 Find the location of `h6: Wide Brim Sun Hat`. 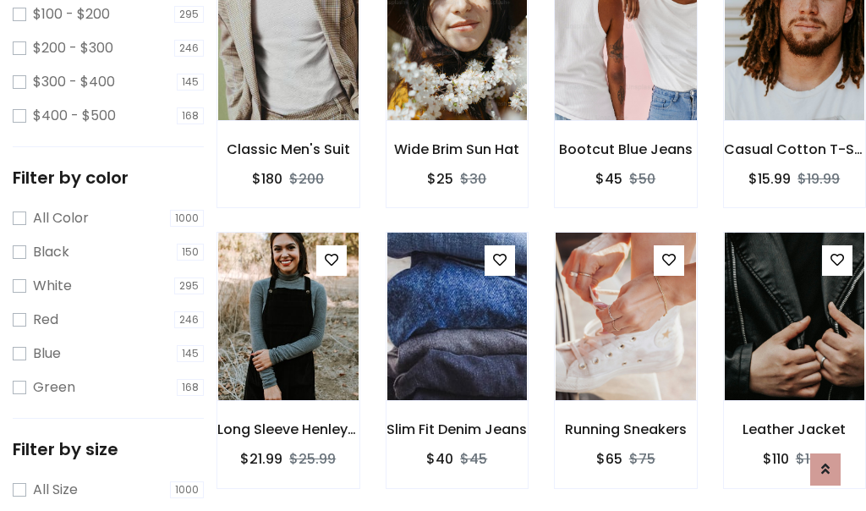

h6: Wide Brim Sun Hat is located at coordinates (457, 149).